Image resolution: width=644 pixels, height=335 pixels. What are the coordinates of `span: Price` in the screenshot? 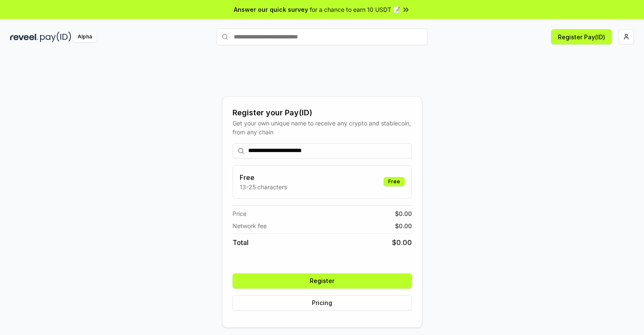 It's located at (239, 213).